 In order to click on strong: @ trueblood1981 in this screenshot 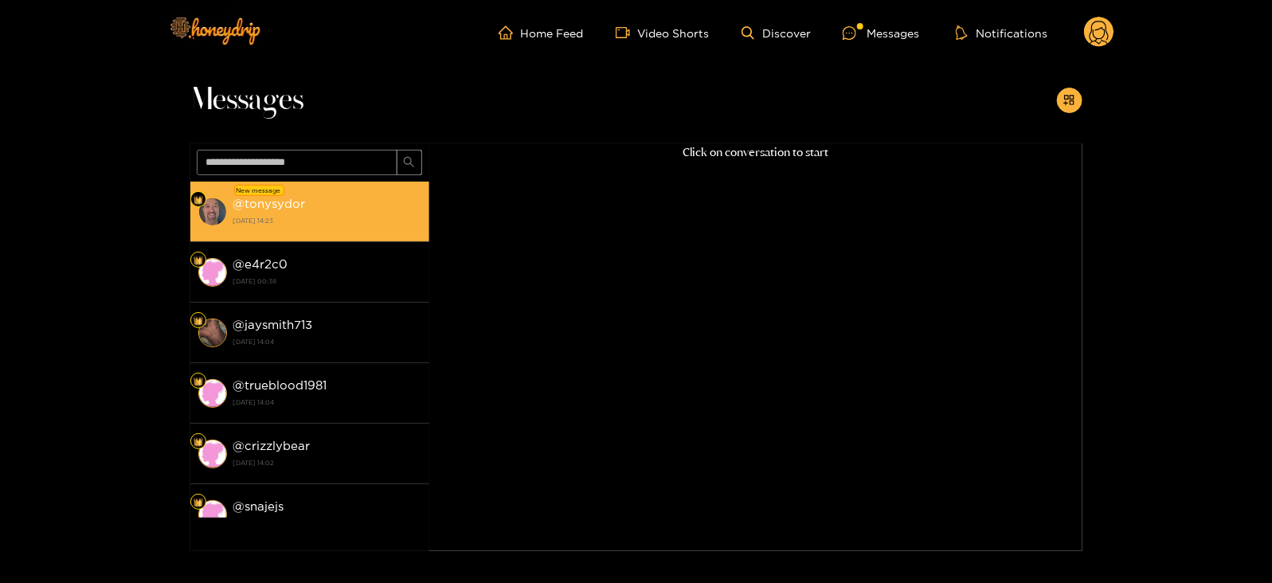, I will do `click(280, 385)`.